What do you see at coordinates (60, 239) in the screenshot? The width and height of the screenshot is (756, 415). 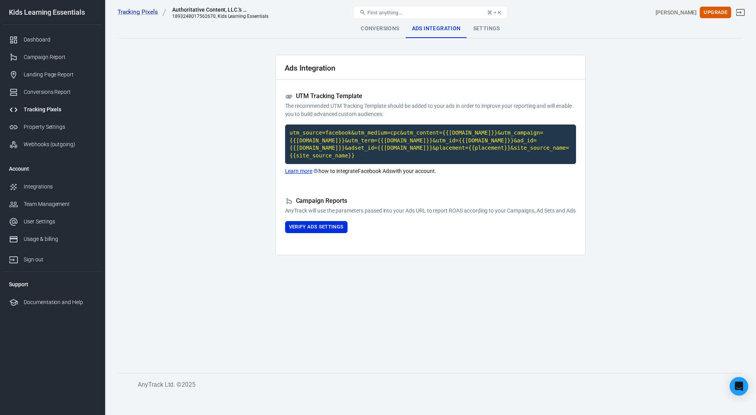 I see `div: Usage & billing` at bounding box center [60, 239].